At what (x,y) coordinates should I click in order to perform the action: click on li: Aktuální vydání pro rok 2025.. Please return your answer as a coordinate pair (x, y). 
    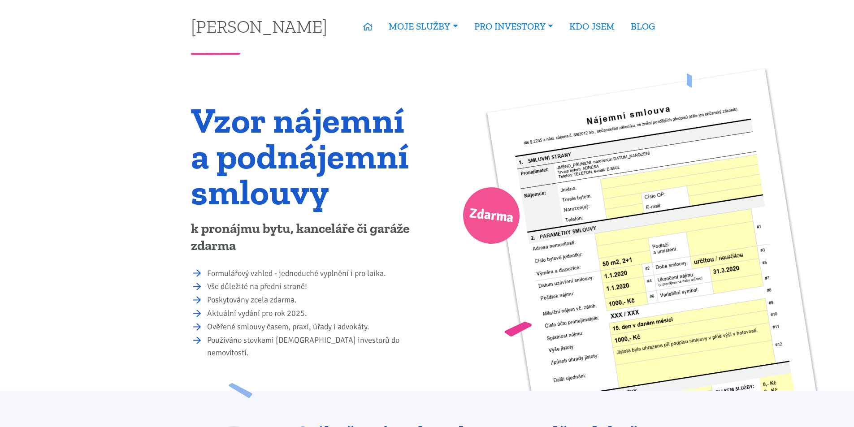
    Looking at the image, I should click on (314, 314).